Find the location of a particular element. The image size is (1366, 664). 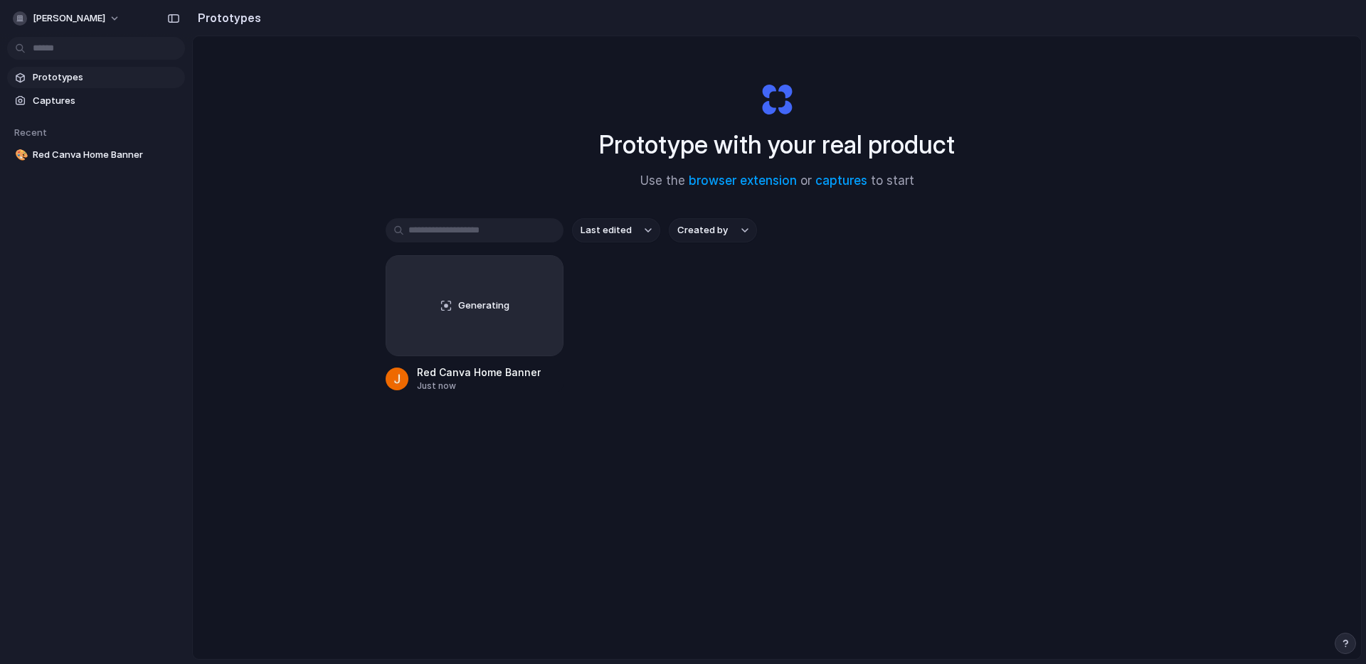

div: Just now is located at coordinates (479, 386).